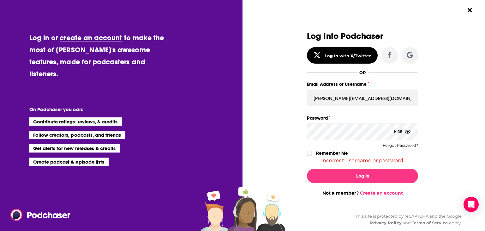 This screenshot has width=485, height=231. Describe the element at coordinates (38, 215) in the screenshot. I see `a: Podchaser - Follow, Share and Rate Podcasts` at that location.